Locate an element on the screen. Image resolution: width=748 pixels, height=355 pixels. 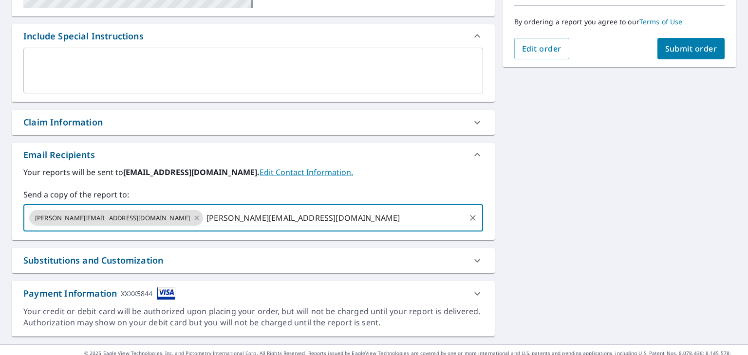
img: cardImage is located at coordinates (166, 293).